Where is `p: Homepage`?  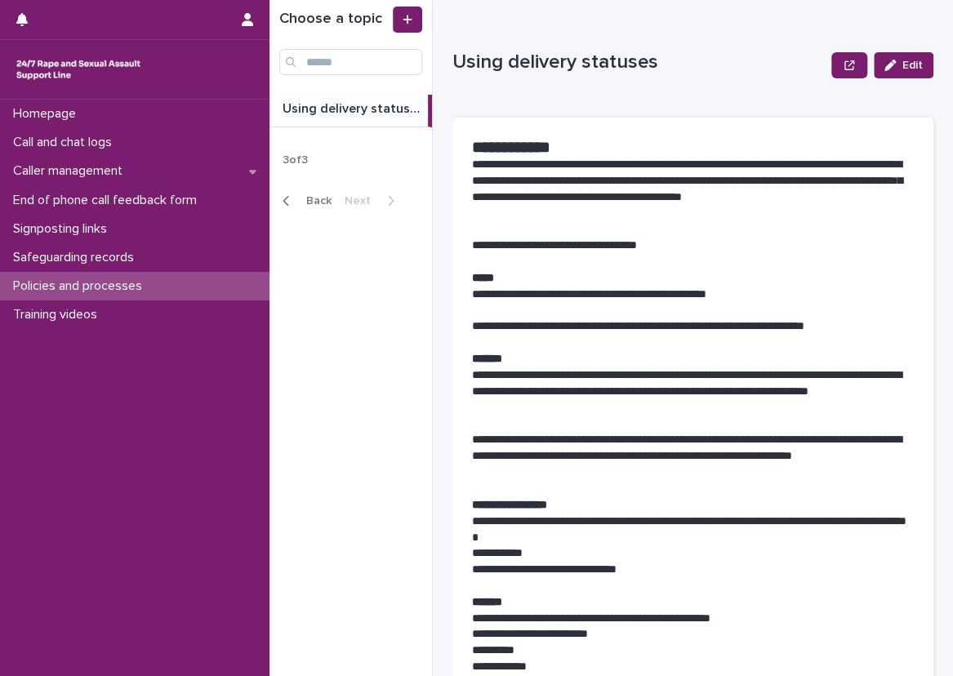
p: Homepage is located at coordinates (47, 113).